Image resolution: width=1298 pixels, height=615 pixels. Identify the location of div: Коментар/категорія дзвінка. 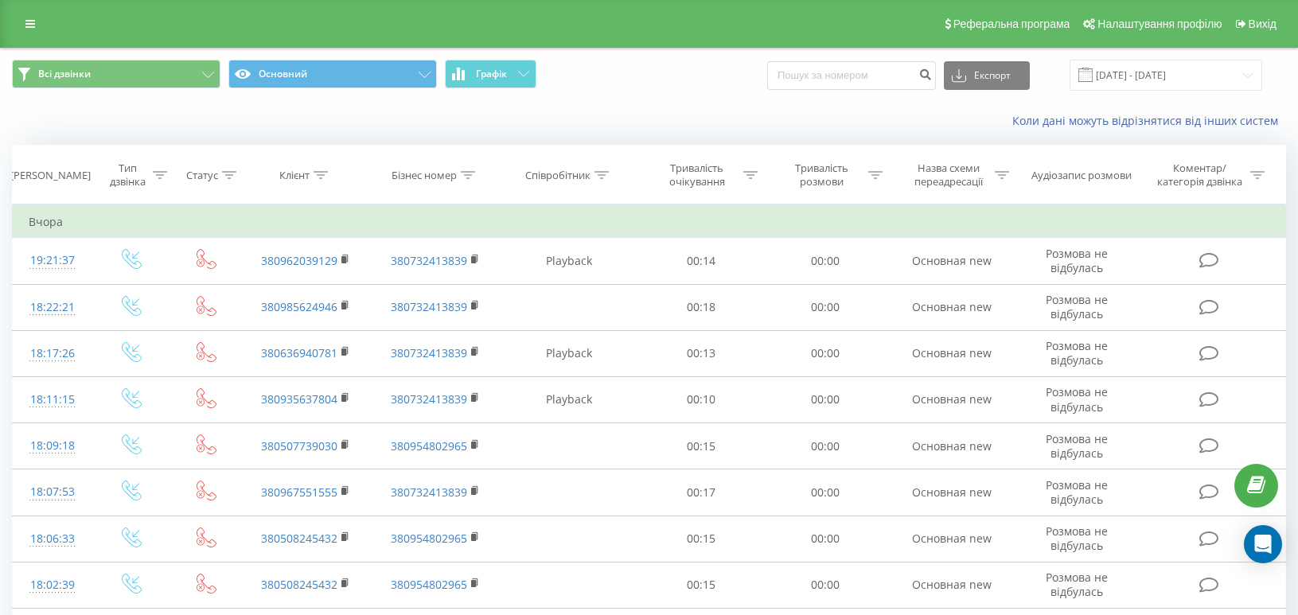
(1199, 175).